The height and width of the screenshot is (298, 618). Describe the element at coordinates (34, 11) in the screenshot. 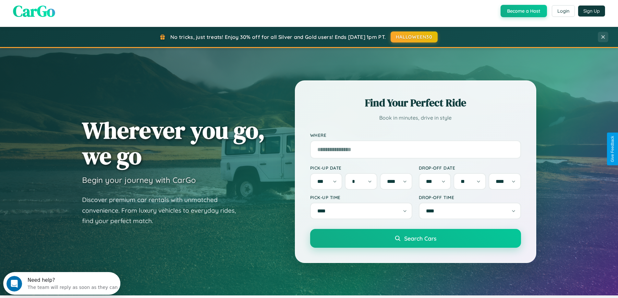

I see `span: CarGo` at that location.